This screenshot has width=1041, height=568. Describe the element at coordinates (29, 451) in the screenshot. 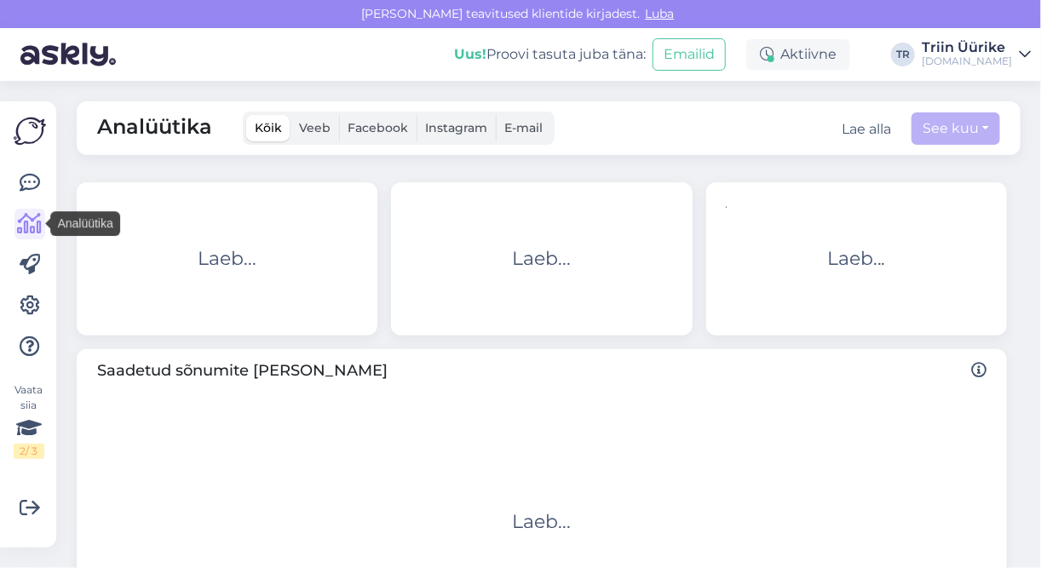

I see `div: 2 / 3` at that location.